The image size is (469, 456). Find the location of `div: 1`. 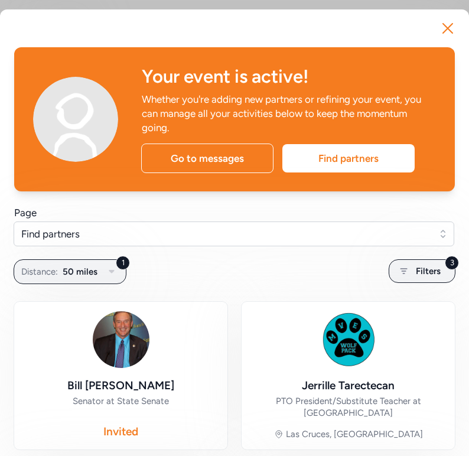

div: 1 is located at coordinates (123, 263).